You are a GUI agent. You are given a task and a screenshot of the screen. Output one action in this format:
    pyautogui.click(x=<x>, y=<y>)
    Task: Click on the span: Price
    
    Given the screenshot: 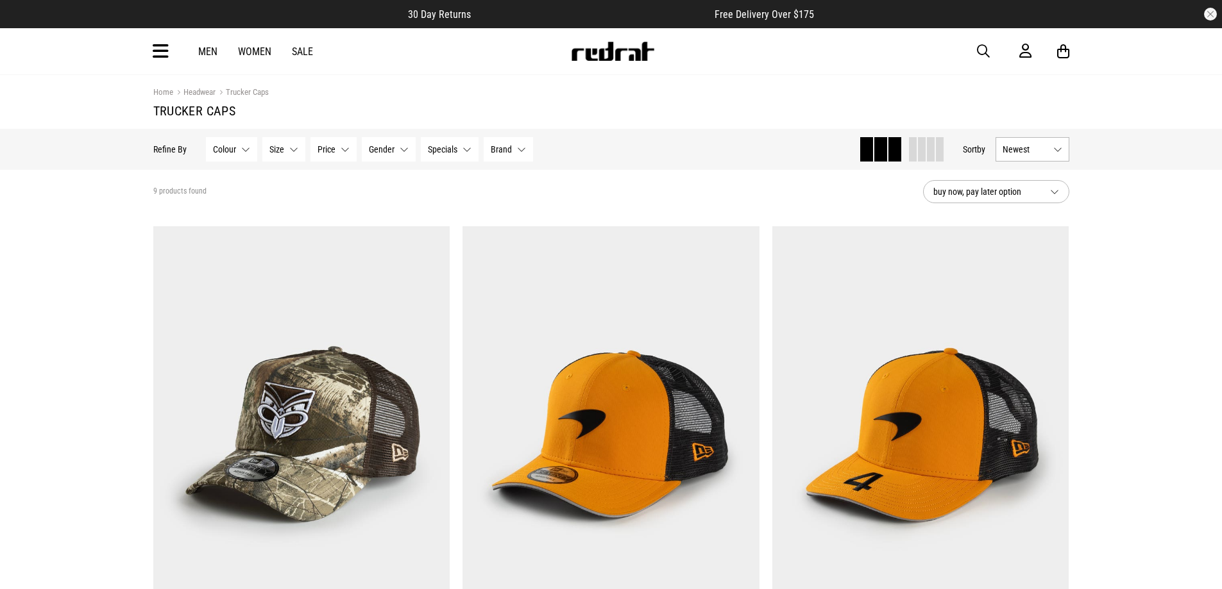 What is the action you would take?
    pyautogui.click(x=326, y=149)
    